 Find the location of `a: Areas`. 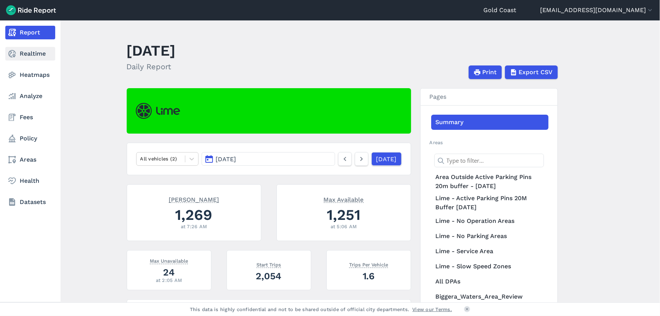

a: Areas is located at coordinates (30, 160).